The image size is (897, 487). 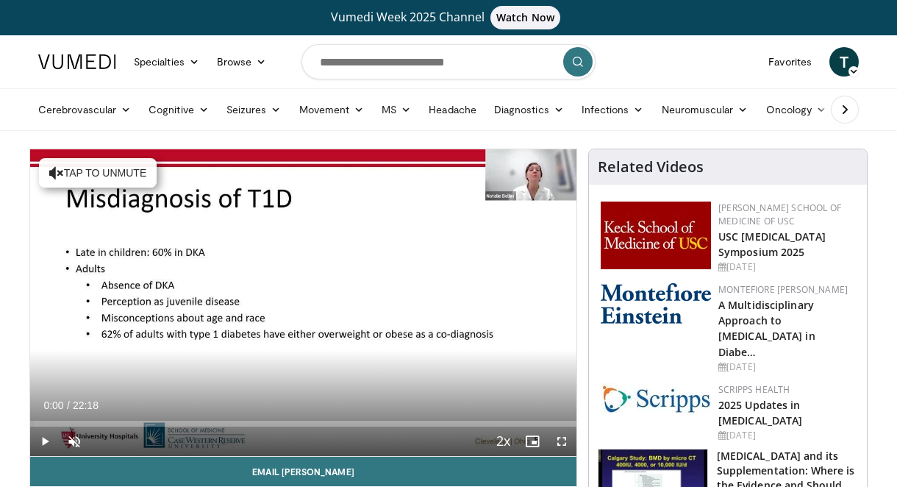 I want to click on a: Specialties, so click(x=166, y=62).